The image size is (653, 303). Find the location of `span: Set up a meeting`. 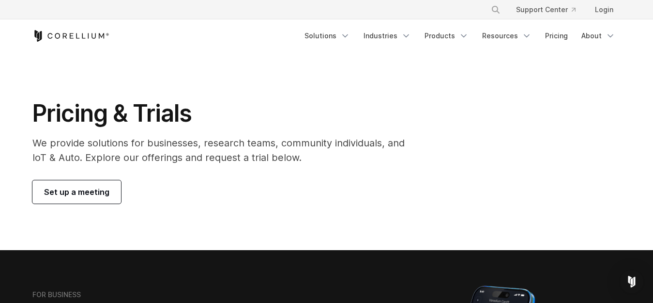

span: Set up a meeting is located at coordinates (76, 192).